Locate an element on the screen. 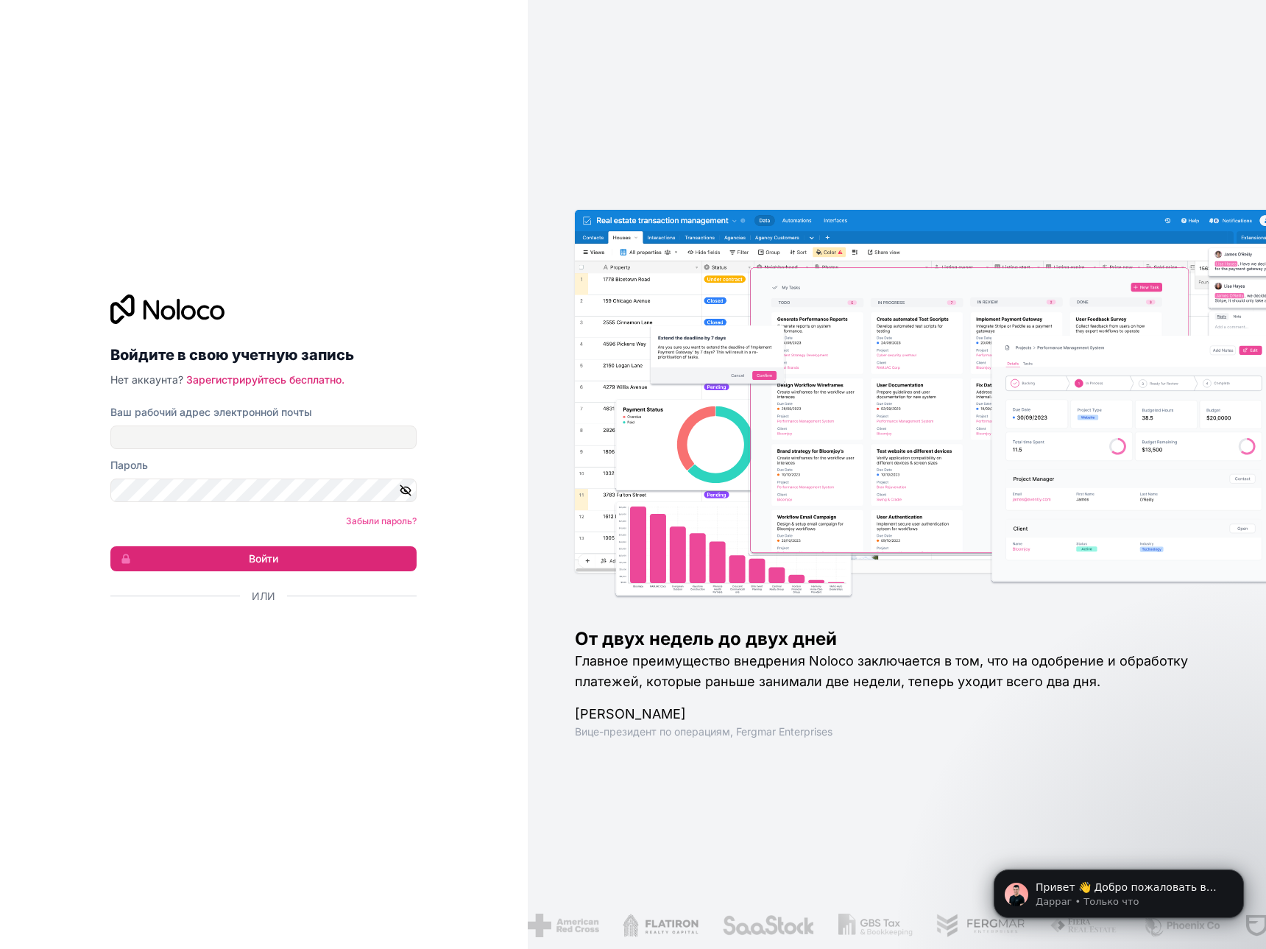  p: Сообщение от Даррага, отправлено только что is located at coordinates (159, 63).